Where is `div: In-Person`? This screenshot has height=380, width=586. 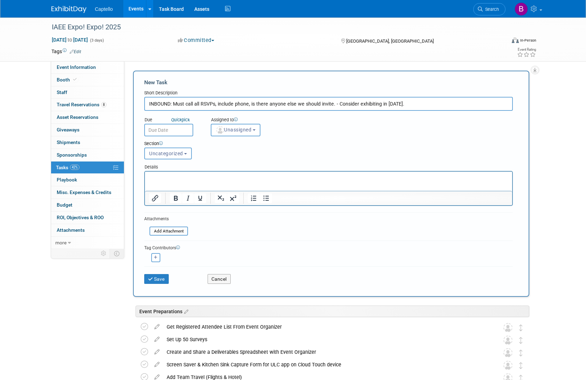
div: In-Person is located at coordinates (528, 40).